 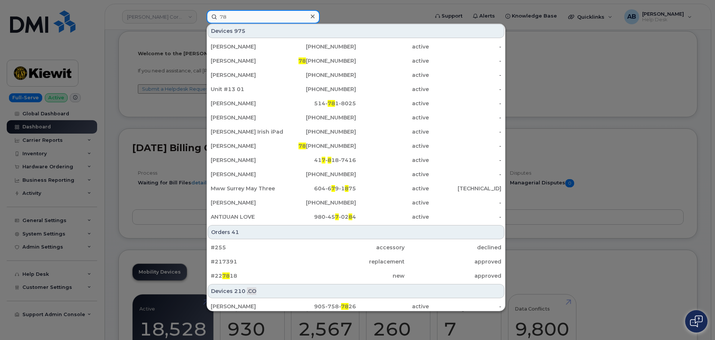 What do you see at coordinates (356, 232) in the screenshot?
I see `div: Orders` at bounding box center [356, 232].